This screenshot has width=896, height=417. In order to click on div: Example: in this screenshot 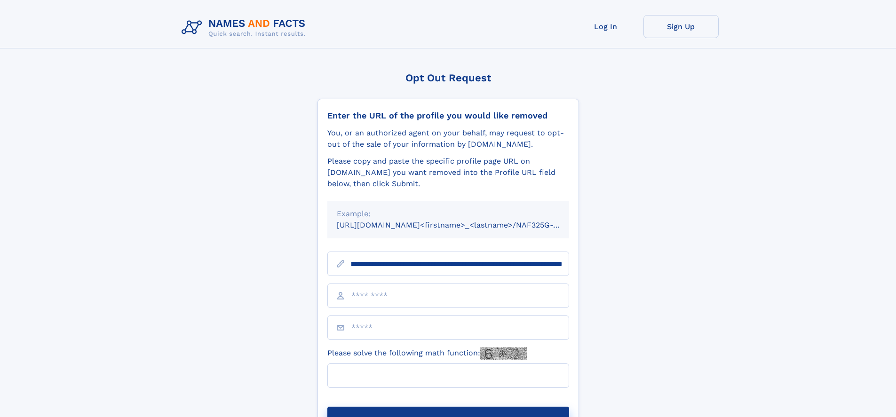, I will do `click(448, 214)`.